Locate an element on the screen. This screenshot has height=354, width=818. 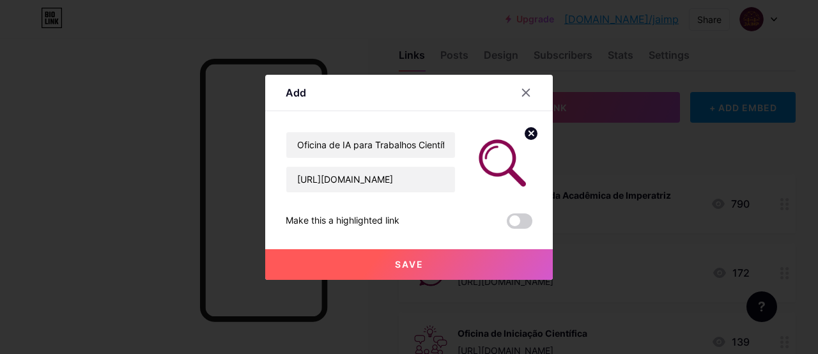
button: Save is located at coordinates (409, 265).